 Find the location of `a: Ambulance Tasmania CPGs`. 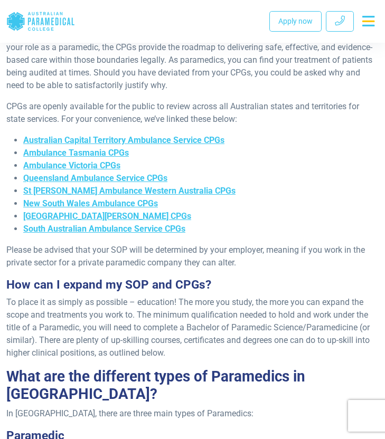

a: Ambulance Tasmania CPGs is located at coordinates (76, 152).